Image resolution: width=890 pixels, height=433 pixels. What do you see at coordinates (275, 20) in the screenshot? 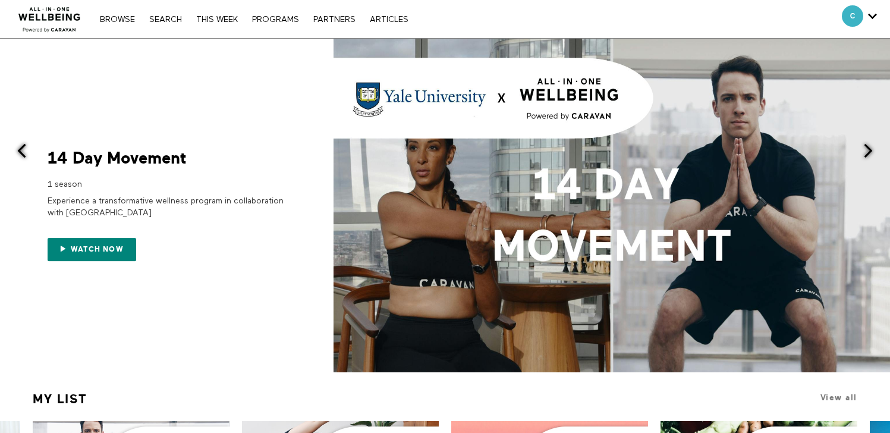
I see `a: PROGRAMS` at bounding box center [275, 20].